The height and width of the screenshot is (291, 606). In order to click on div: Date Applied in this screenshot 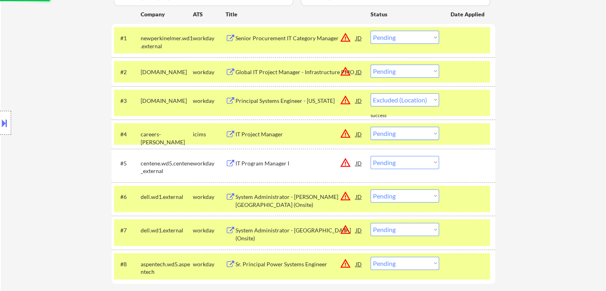, I will do `click(468, 14)`.